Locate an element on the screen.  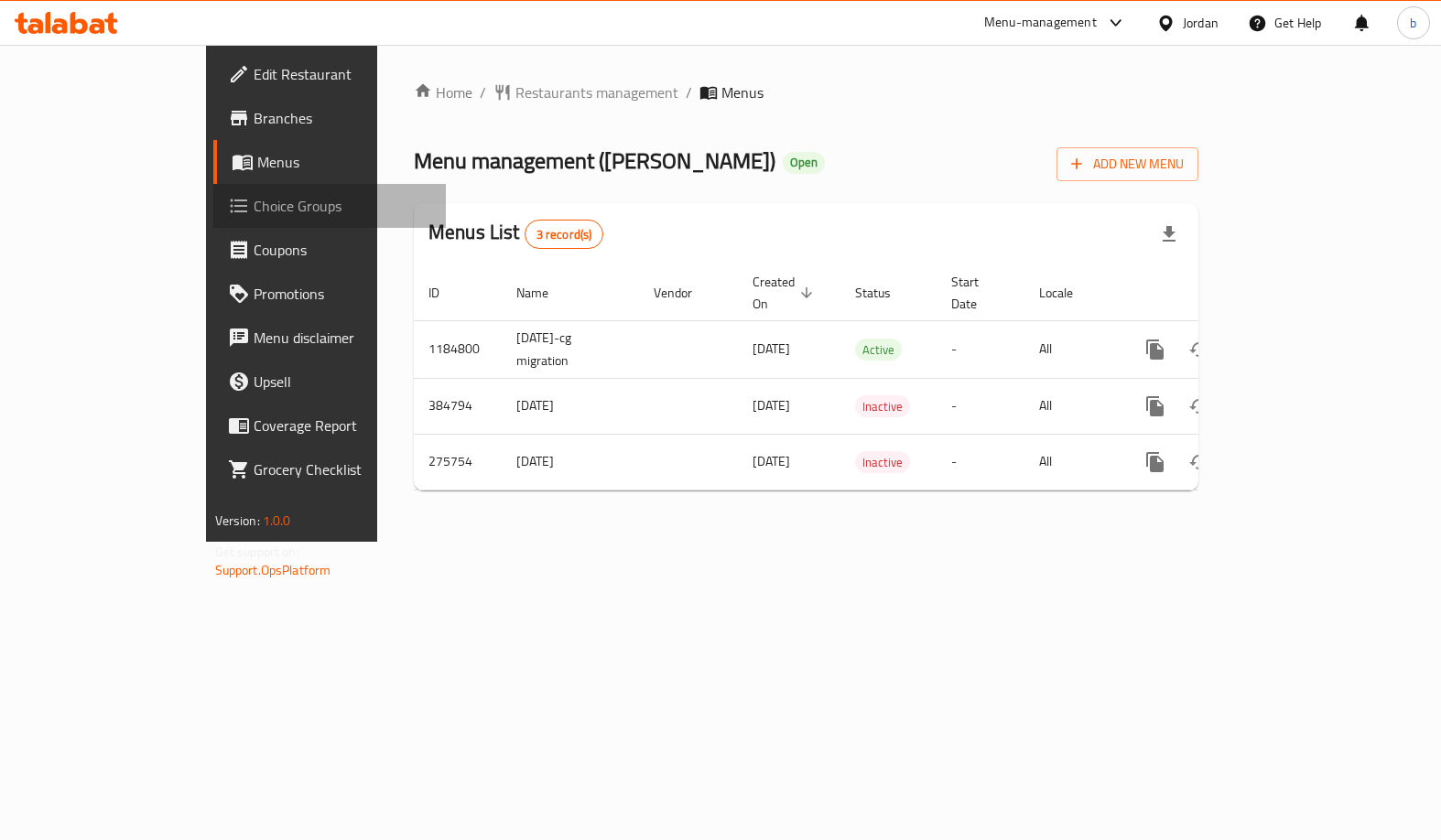
span: Menu disclaimer is located at coordinates (343, 338).